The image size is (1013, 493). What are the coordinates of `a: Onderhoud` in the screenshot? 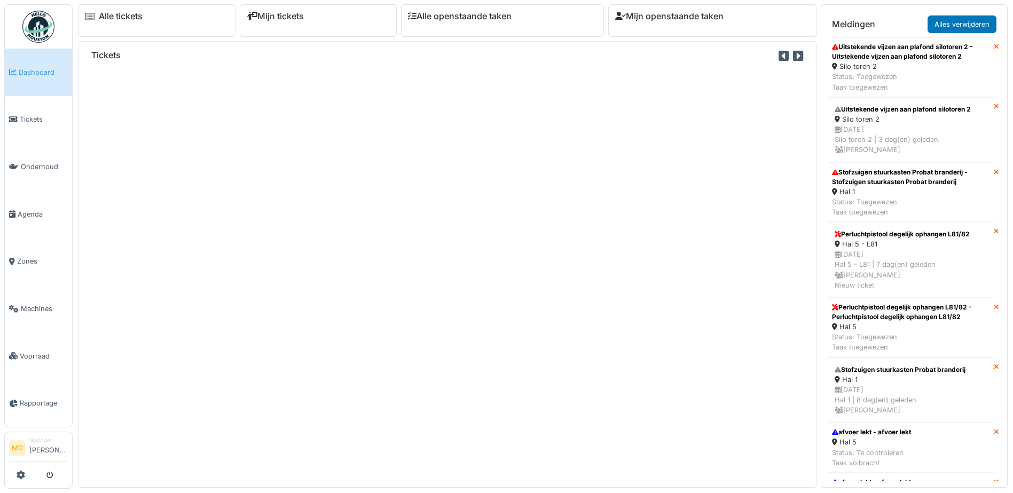 It's located at (38, 167).